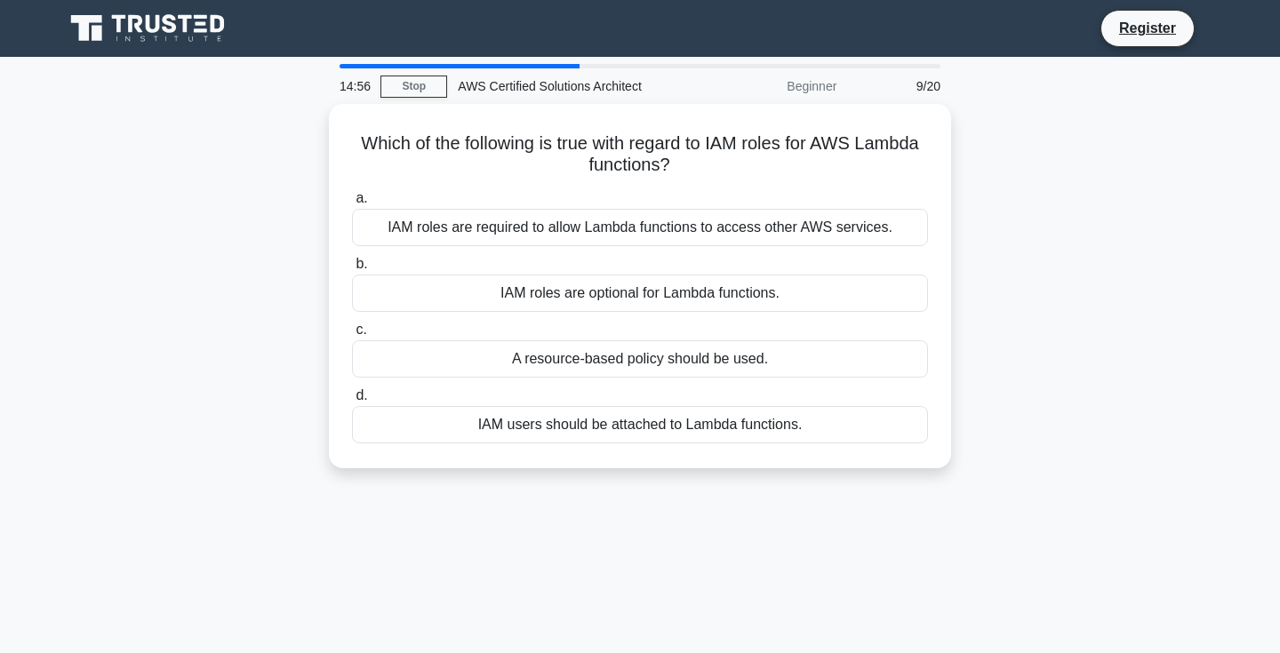 This screenshot has width=1280, height=653. What do you see at coordinates (640, 425) in the screenshot?
I see `div: IAM users should be attached to Lambda functions.` at bounding box center [640, 425].